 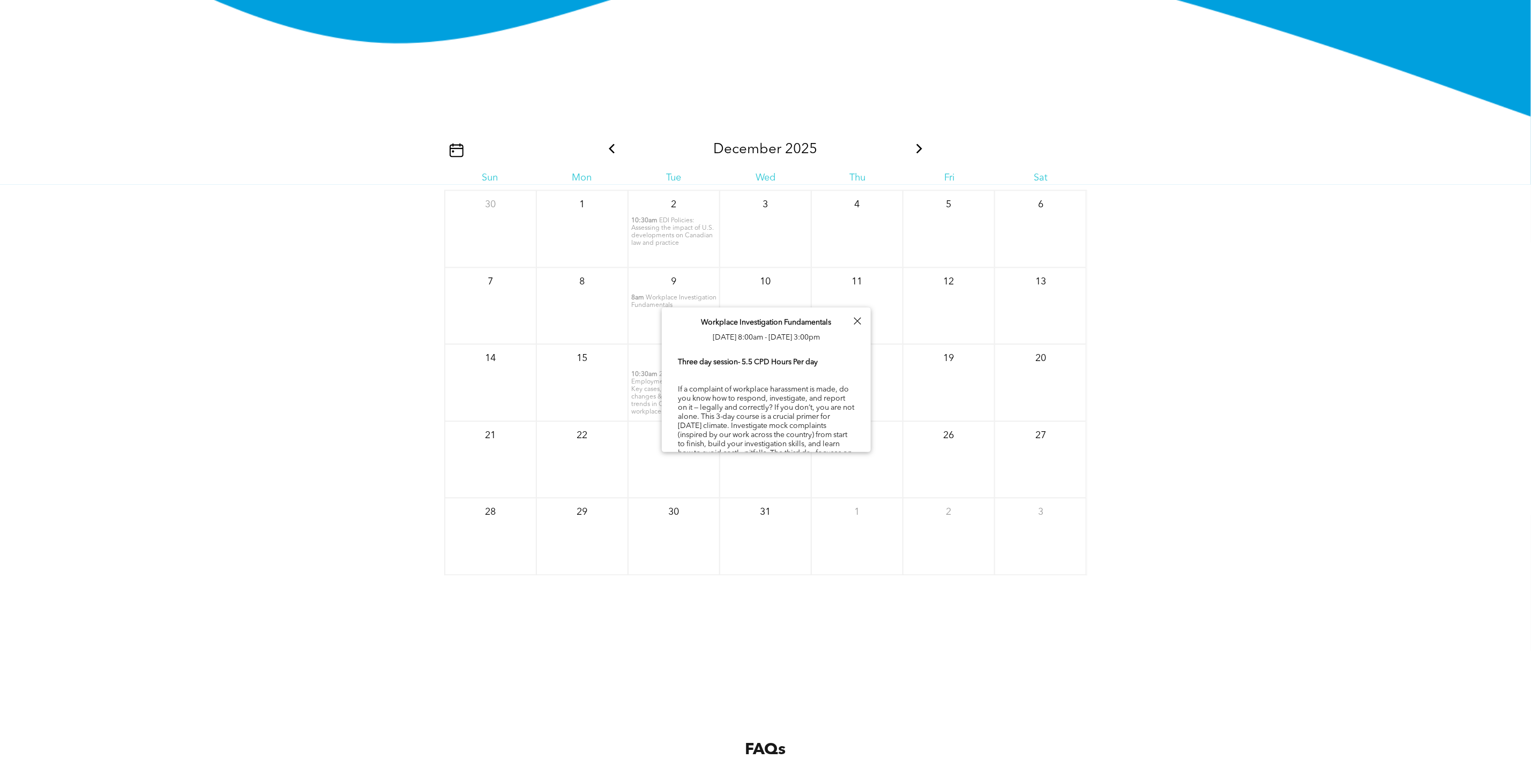 What do you see at coordinates (765, 751) in the screenshot?
I see `span: FAQs` at bounding box center [765, 751].